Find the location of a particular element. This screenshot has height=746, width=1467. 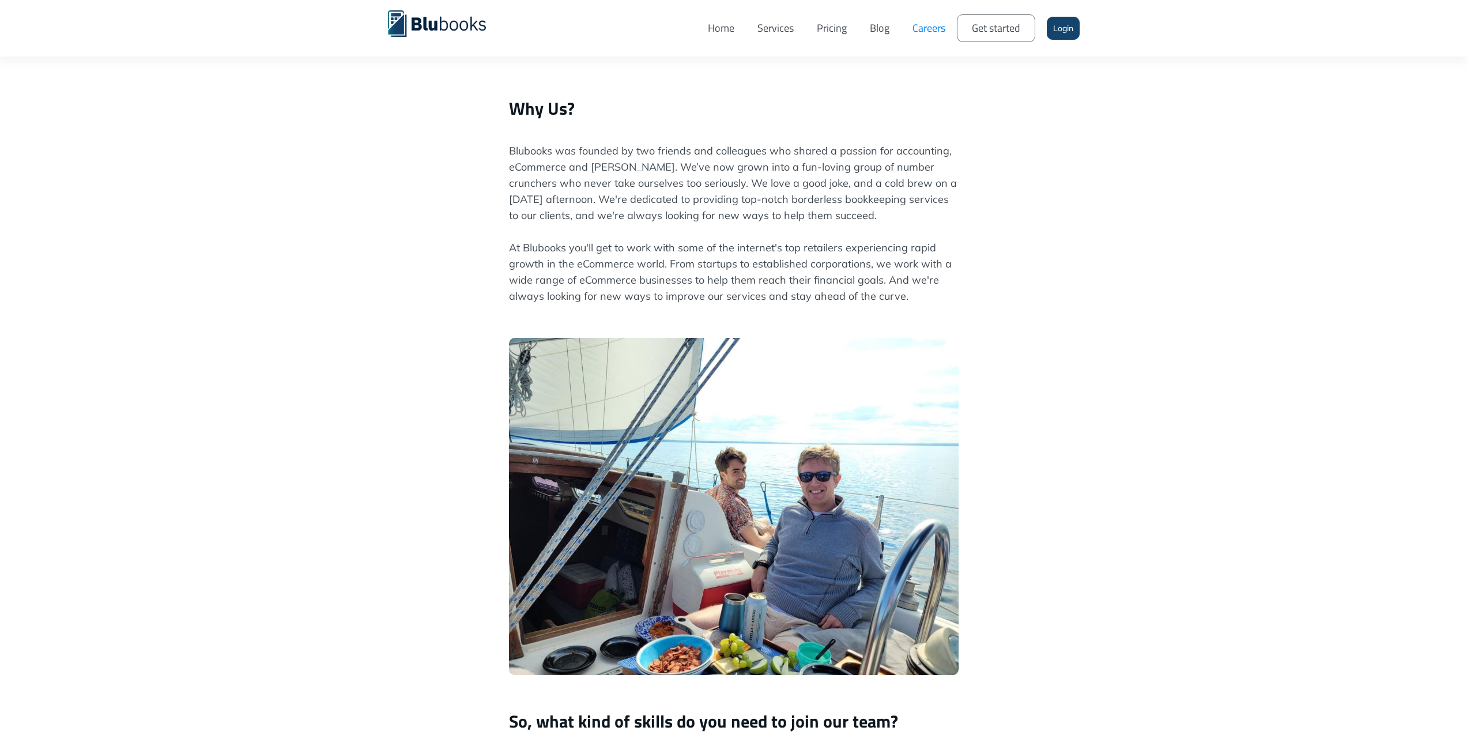

a: home is located at coordinates (446, 22).